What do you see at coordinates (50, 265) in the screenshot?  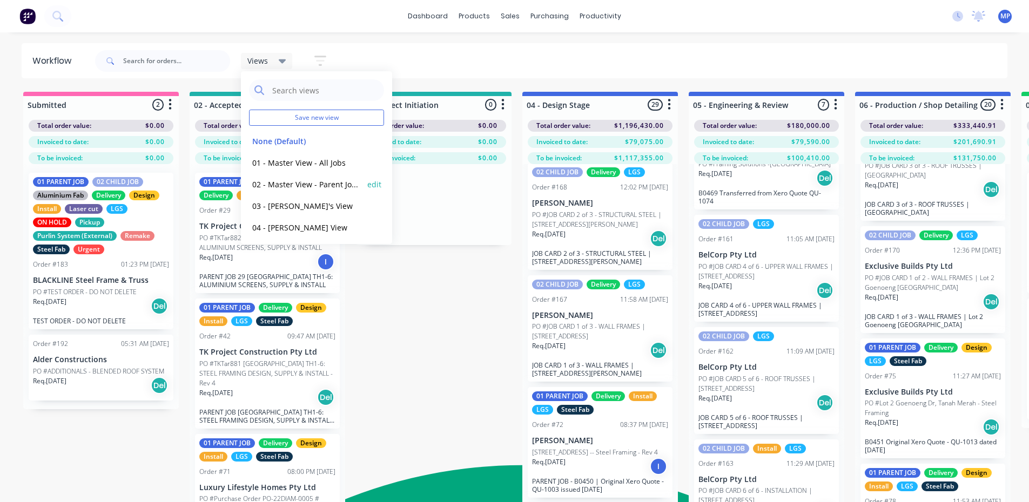 I see `div: Order #183` at bounding box center [50, 265].